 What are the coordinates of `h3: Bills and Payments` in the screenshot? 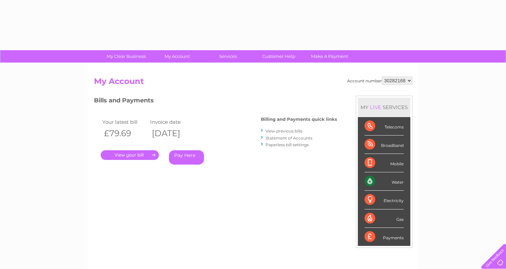 It's located at (215, 101).